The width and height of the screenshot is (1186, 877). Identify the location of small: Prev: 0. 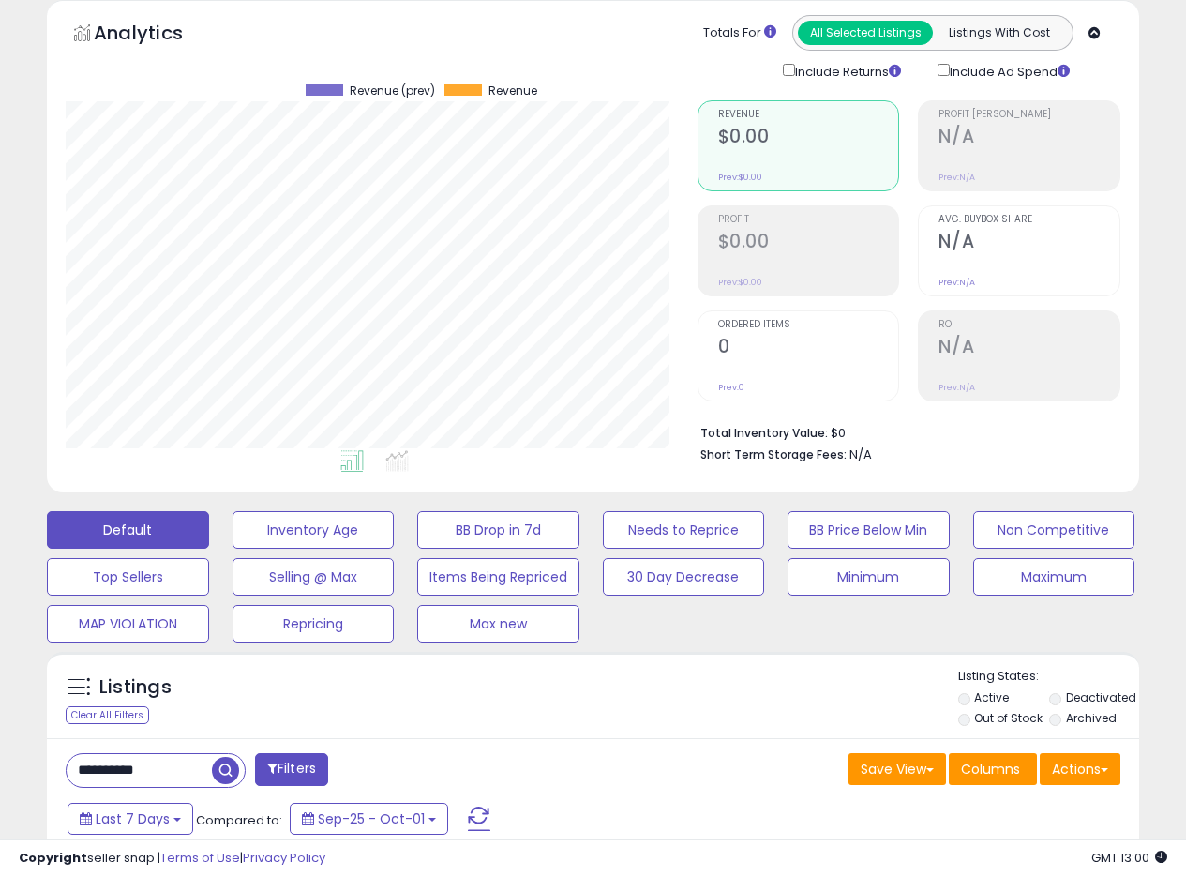
(731, 387).